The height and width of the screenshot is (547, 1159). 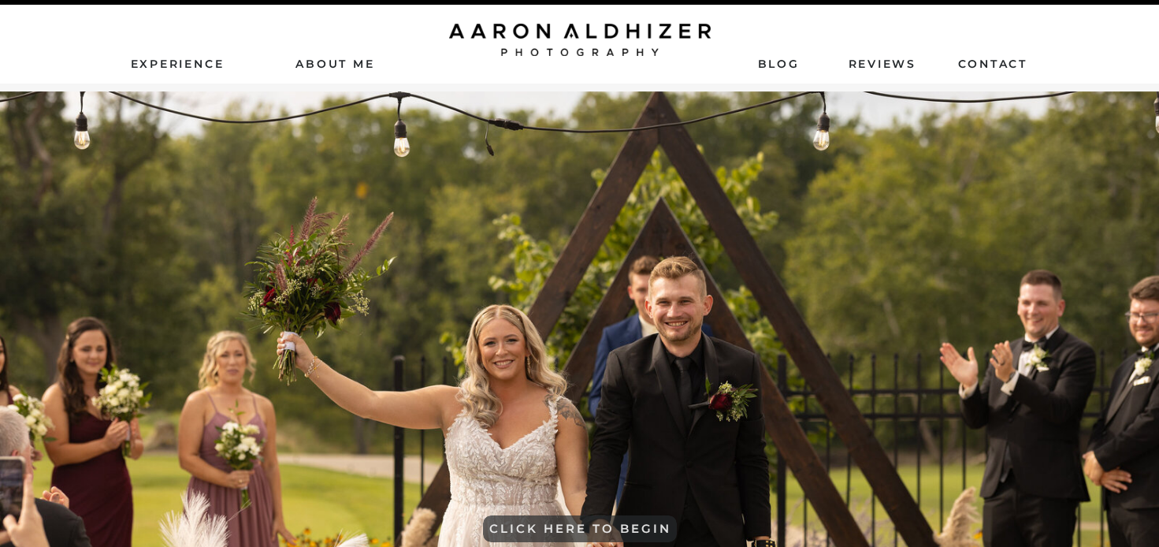 What do you see at coordinates (778, 63) in the screenshot?
I see `a: Blog` at bounding box center [778, 63].